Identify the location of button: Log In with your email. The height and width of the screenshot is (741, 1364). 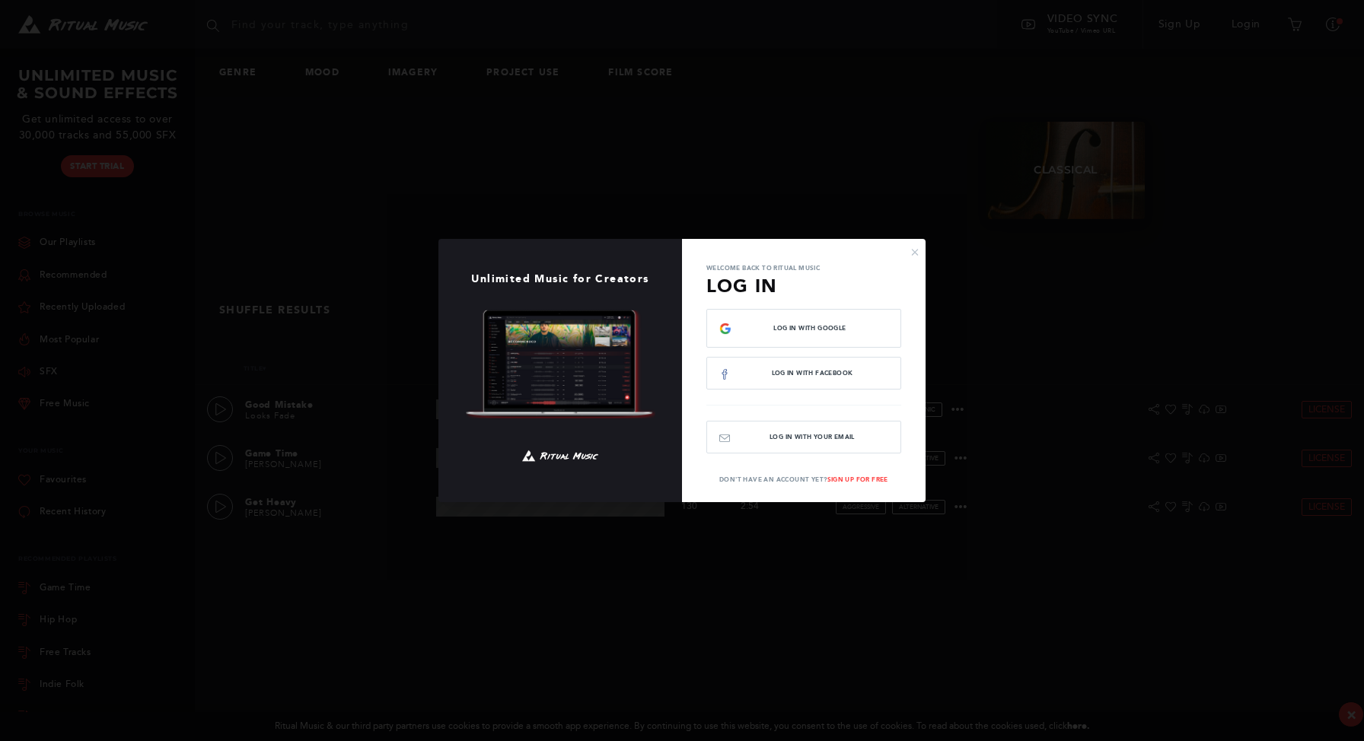
(804, 437).